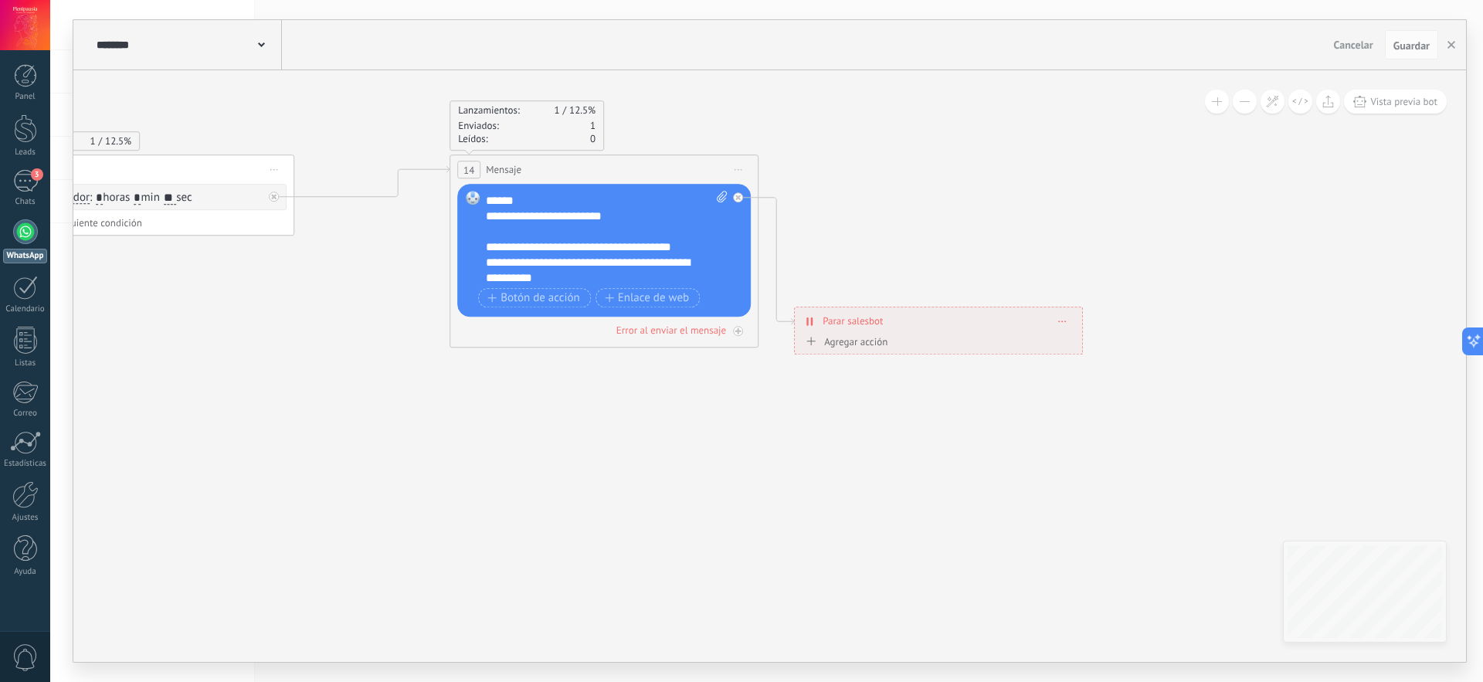 The width and height of the screenshot is (1483, 682). Describe the element at coordinates (141, 197) in the screenshot. I see `span: : horas min sec` at that location.